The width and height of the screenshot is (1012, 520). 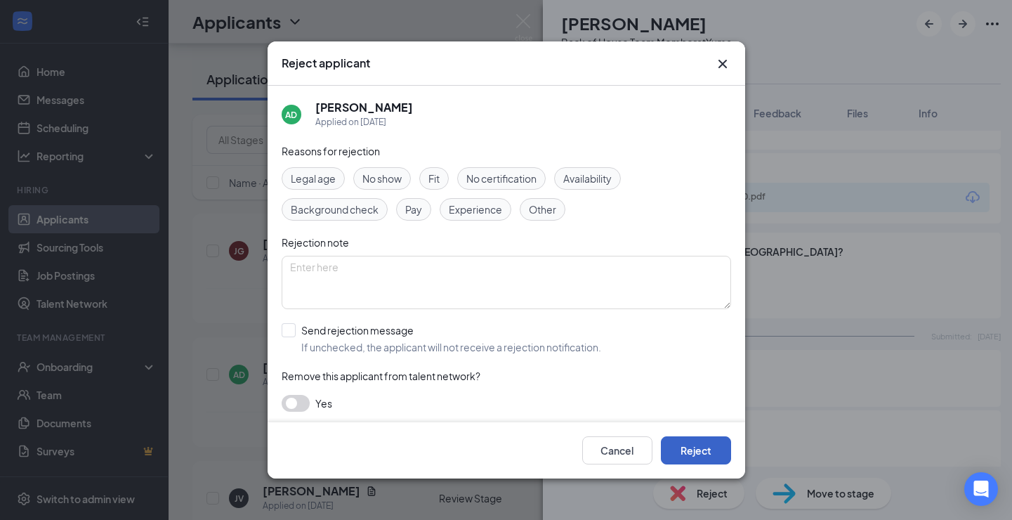 I want to click on span: Availability, so click(x=587, y=178).